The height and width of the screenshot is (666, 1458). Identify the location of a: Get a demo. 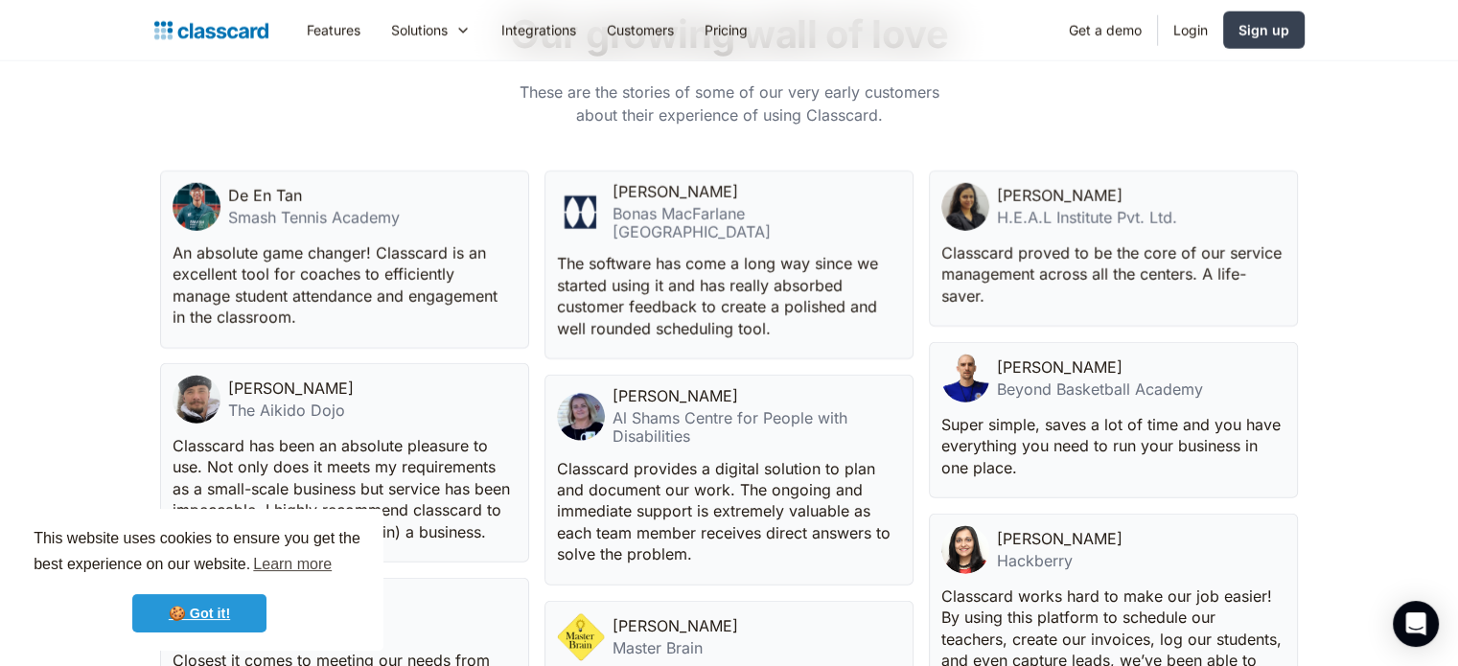
(1105, 30).